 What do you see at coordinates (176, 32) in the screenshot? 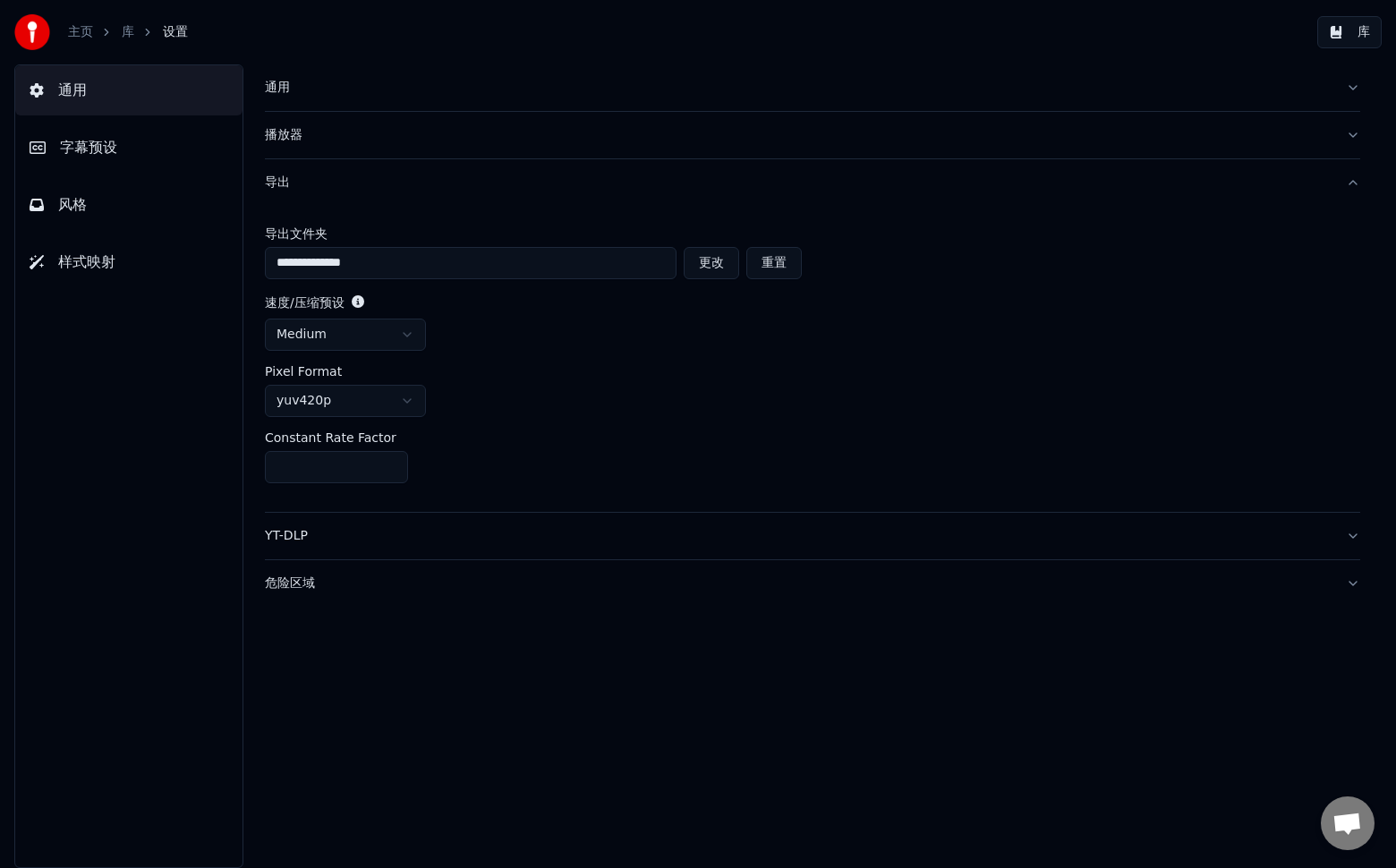
I see `span: 设置` at bounding box center [176, 32].